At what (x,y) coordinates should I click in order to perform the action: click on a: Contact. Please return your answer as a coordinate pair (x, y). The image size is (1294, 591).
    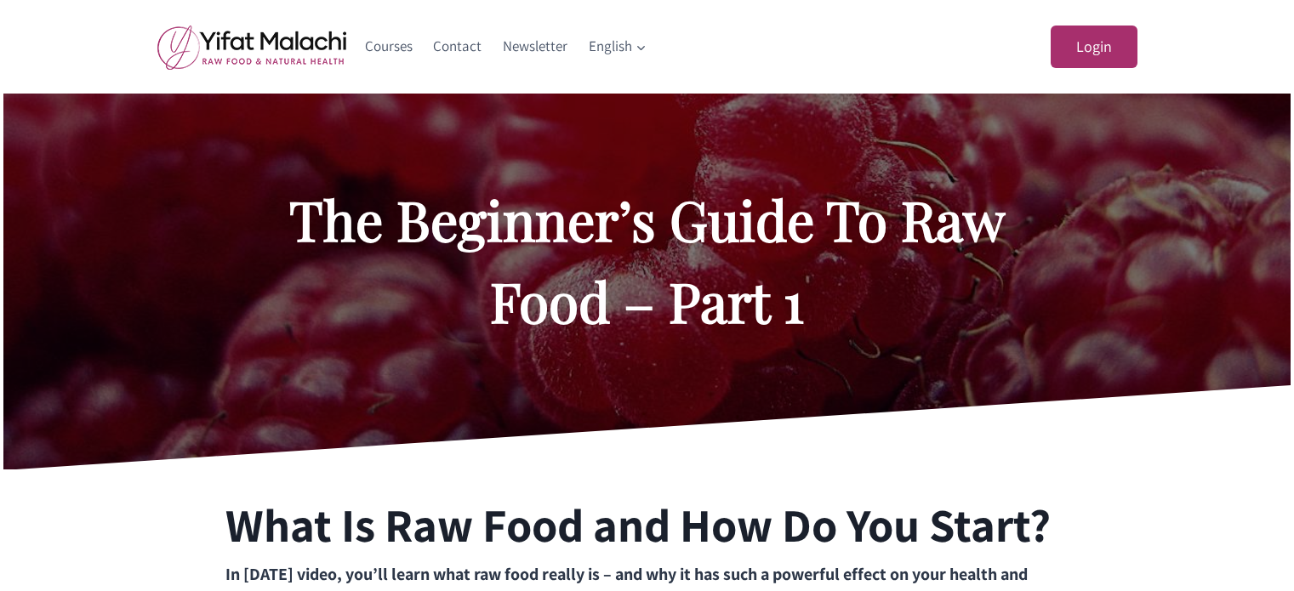
    Looking at the image, I should click on (458, 47).